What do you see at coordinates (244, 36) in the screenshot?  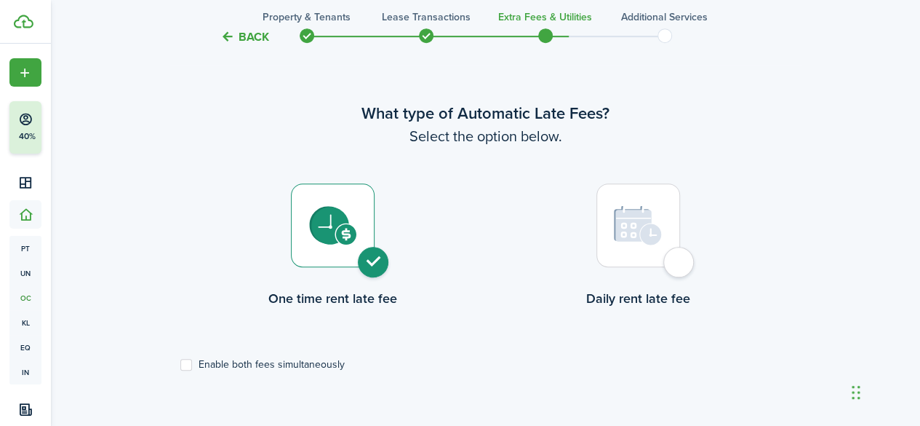 I see `button: Back` at bounding box center [244, 36].